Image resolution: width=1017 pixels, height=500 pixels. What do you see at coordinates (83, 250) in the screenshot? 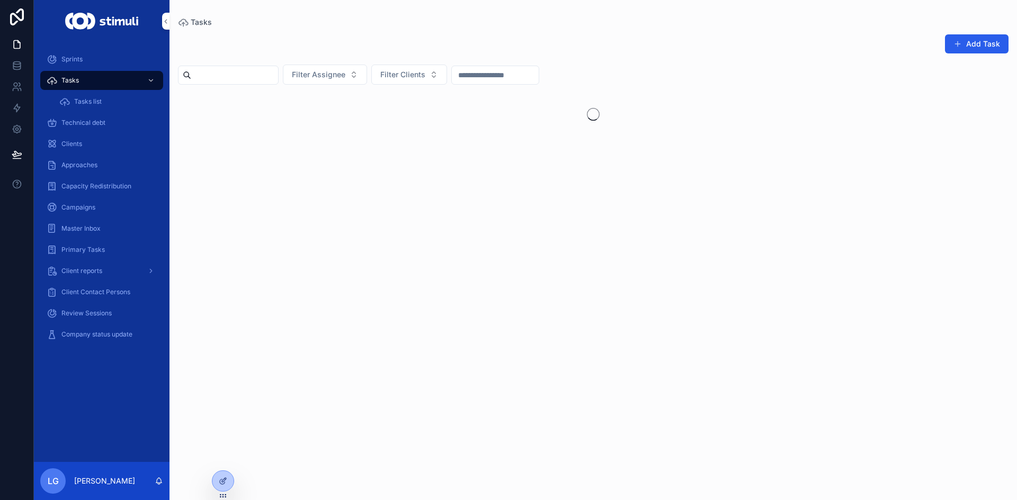
I see `span: Primary Tasks` at bounding box center [83, 250].